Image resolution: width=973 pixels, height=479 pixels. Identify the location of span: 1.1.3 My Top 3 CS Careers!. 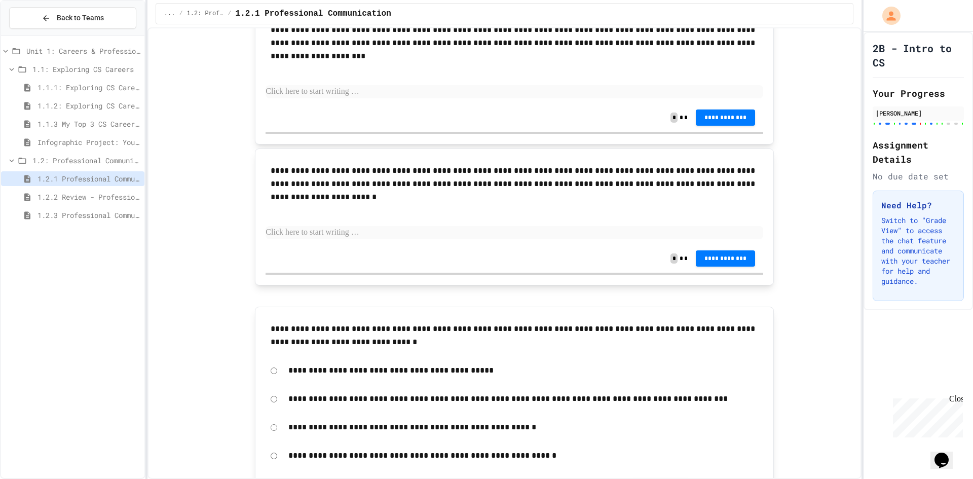
(89, 124).